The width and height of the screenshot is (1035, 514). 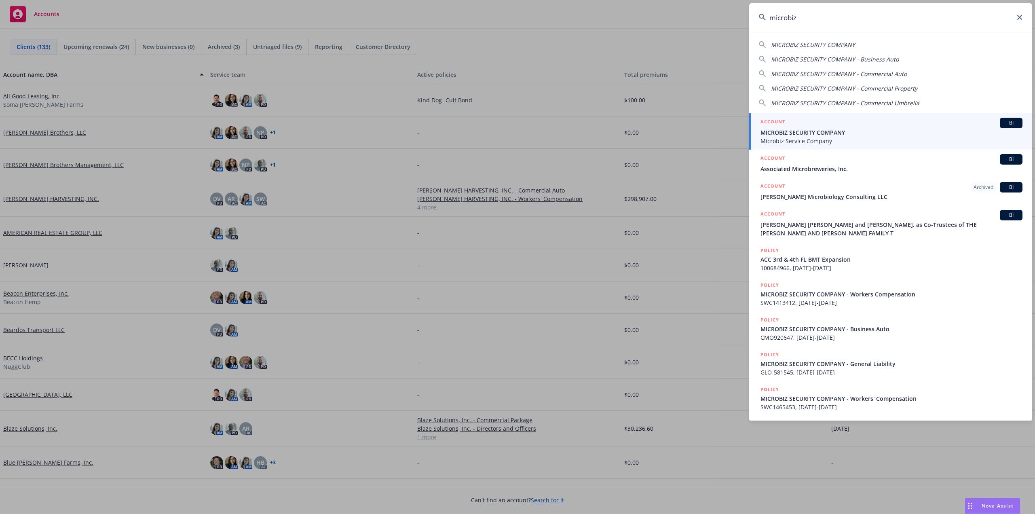 What do you see at coordinates (844, 88) in the screenshot?
I see `span: MICROBIZ SECURITY COMPANY - Commercial Property` at bounding box center [844, 88].